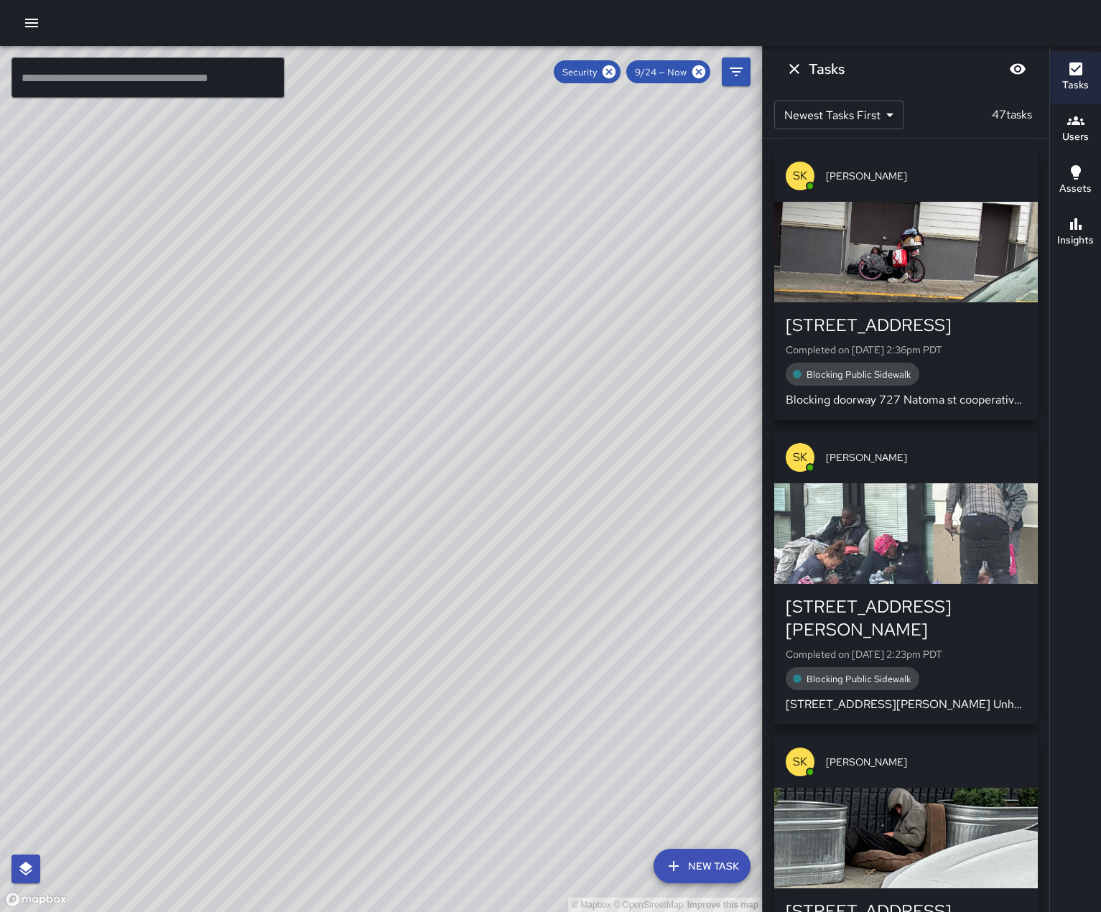  Describe the element at coordinates (661, 72) in the screenshot. I see `span: 9/24 — Now` at that location.